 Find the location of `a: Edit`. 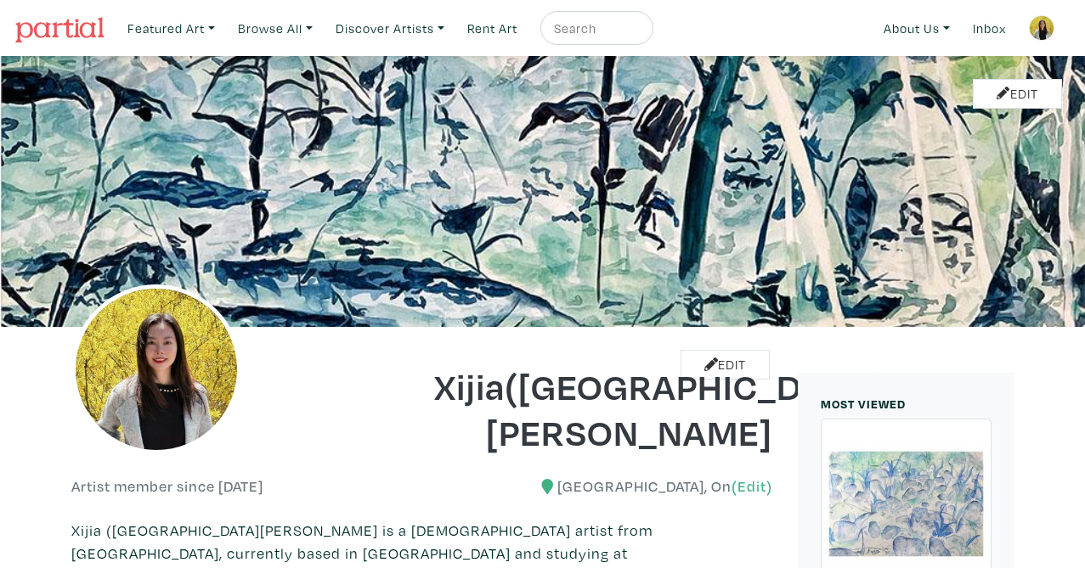

a: Edit is located at coordinates (1017, 93).